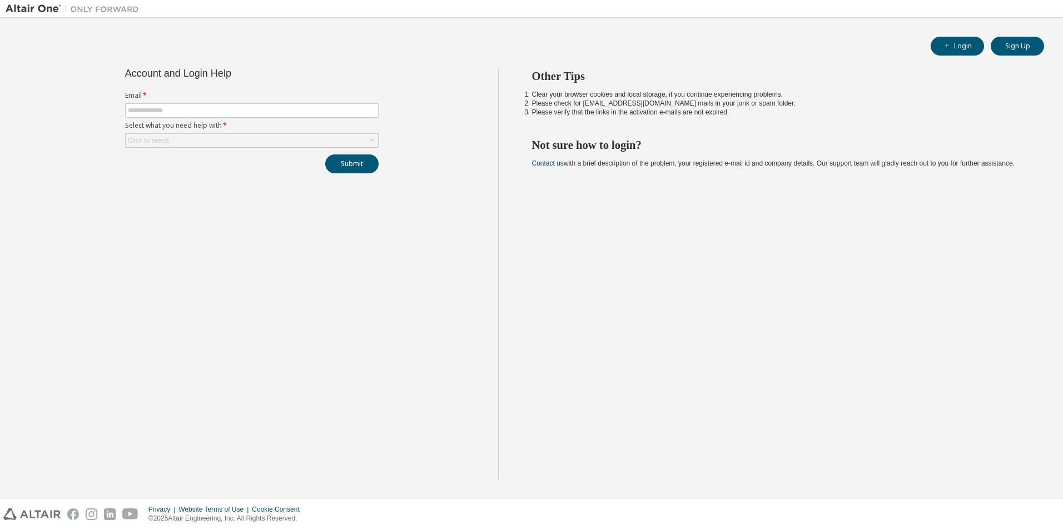 The height and width of the screenshot is (530, 1063). What do you see at coordinates (91, 514) in the screenshot?
I see `img: instagram.svg` at bounding box center [91, 514].